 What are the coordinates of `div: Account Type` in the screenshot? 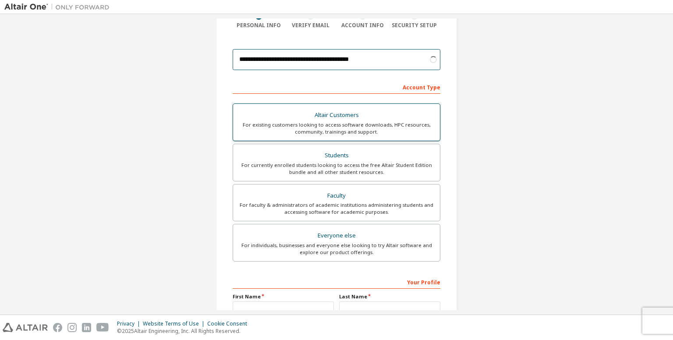 It's located at (337, 87).